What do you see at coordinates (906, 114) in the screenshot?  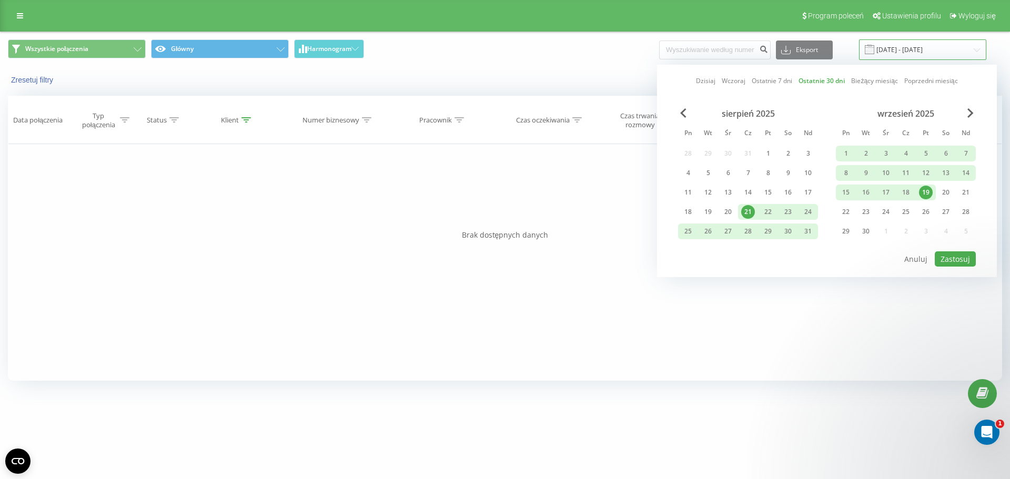 I see `div: wrzesień 2025` at bounding box center [906, 114].